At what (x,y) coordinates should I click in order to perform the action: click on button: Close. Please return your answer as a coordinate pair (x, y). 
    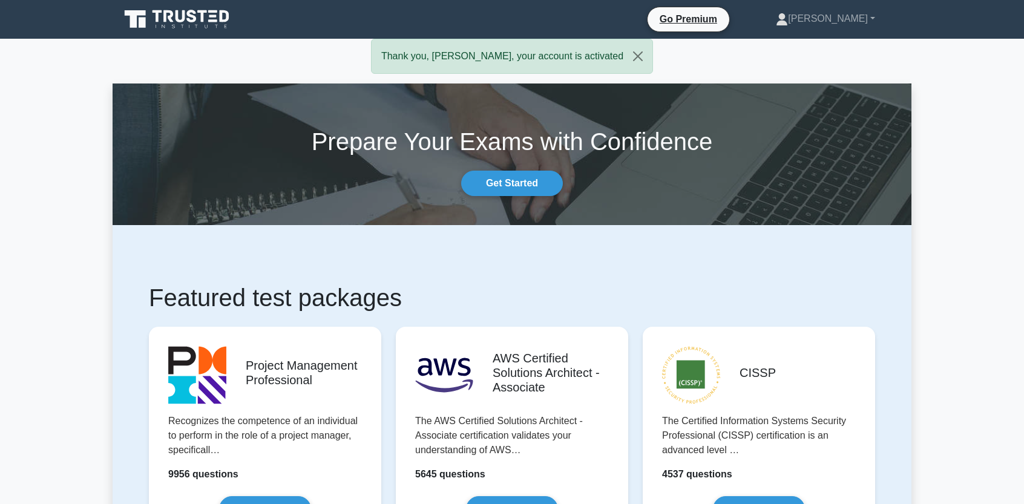
    Looking at the image, I should click on (638, 56).